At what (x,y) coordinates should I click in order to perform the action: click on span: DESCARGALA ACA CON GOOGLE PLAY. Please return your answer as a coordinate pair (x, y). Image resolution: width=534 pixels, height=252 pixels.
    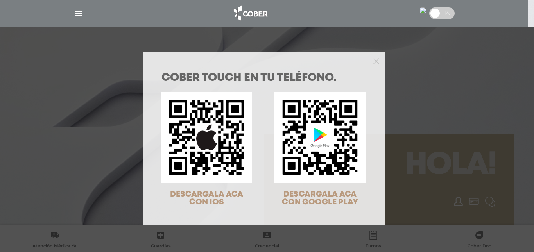
    Looking at the image, I should click on (320, 198).